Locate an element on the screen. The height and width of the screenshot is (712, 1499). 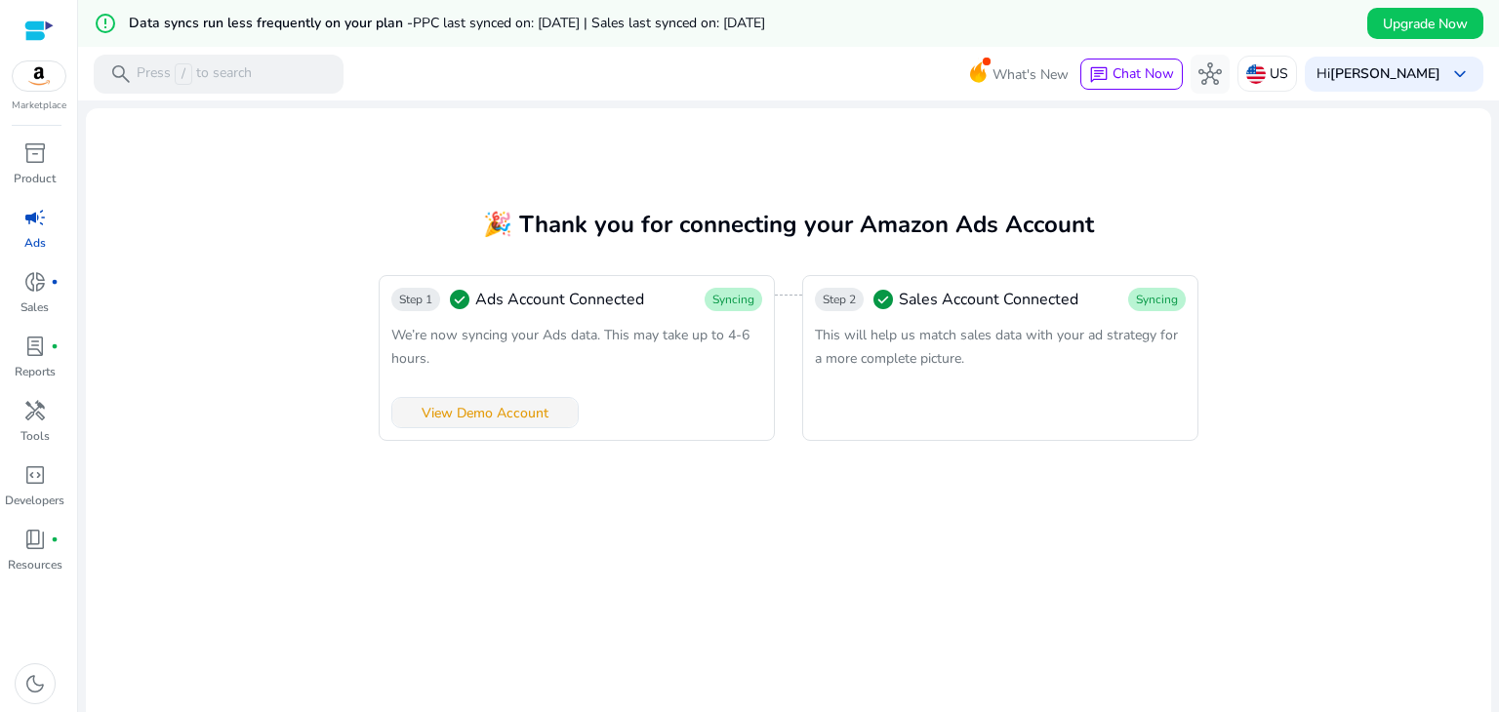
p: Press to search is located at coordinates (194, 74).